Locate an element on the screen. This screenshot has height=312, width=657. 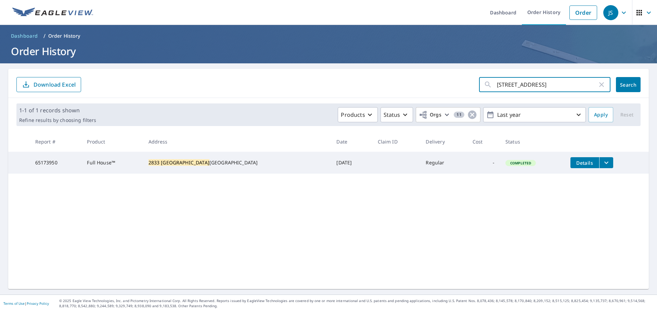
button: filesDropdownBtn-65173950 is located at coordinates (606, 163).